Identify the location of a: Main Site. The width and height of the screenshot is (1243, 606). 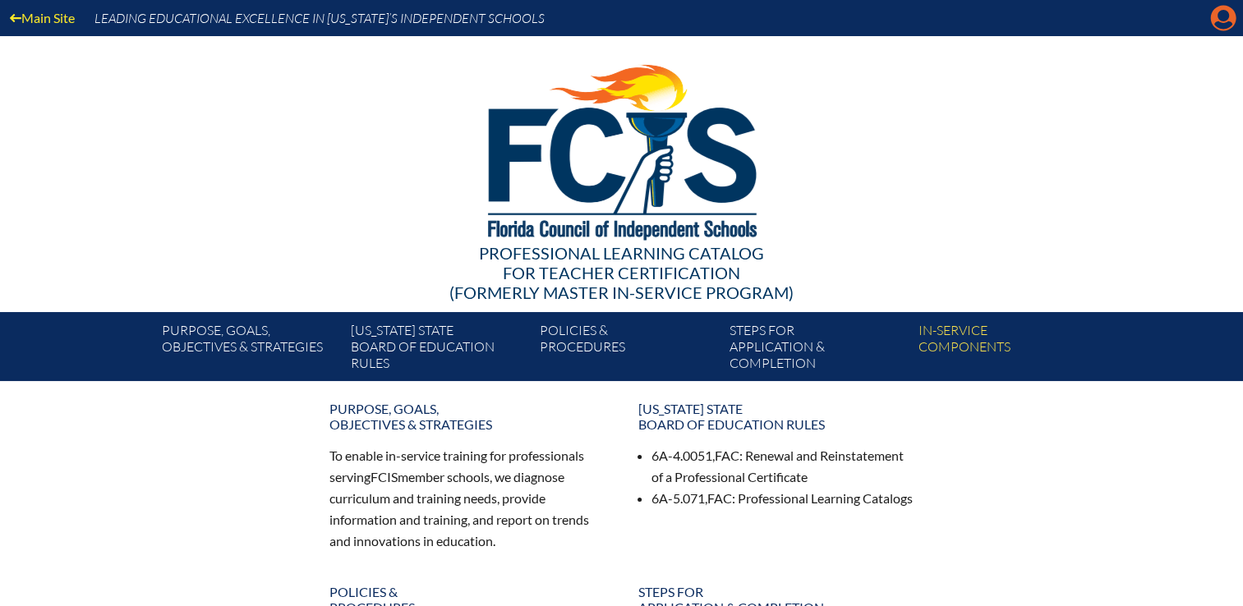
(42, 17).